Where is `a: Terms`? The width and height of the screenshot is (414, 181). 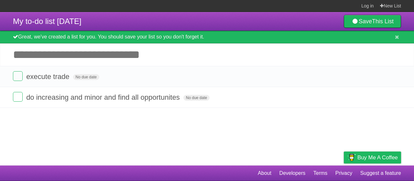
a: Terms is located at coordinates (321, 173).